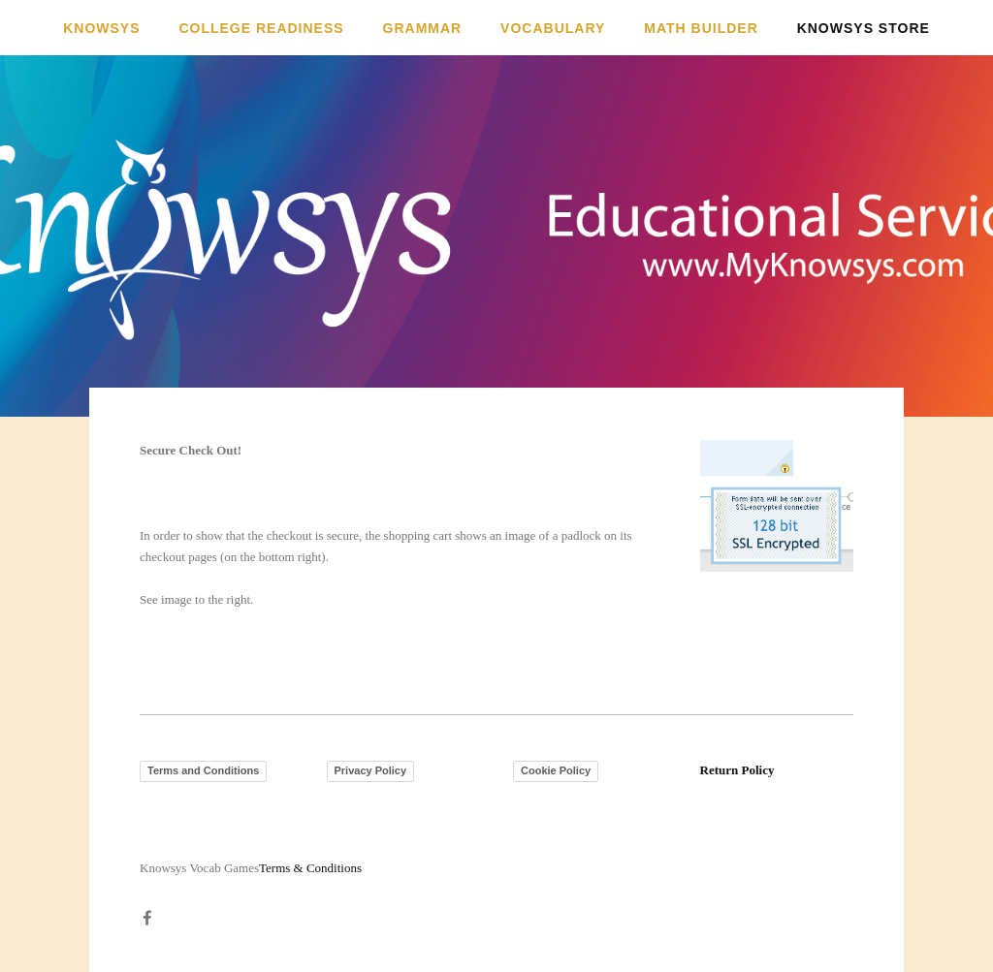  Describe the element at coordinates (370, 772) in the screenshot. I see `a: Privacy Policy` at that location.